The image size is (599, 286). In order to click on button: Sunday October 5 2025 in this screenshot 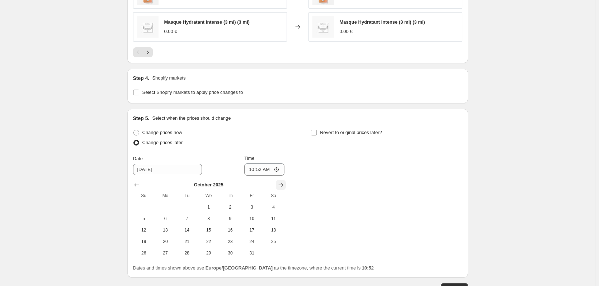, I will do `click(144, 219)`.